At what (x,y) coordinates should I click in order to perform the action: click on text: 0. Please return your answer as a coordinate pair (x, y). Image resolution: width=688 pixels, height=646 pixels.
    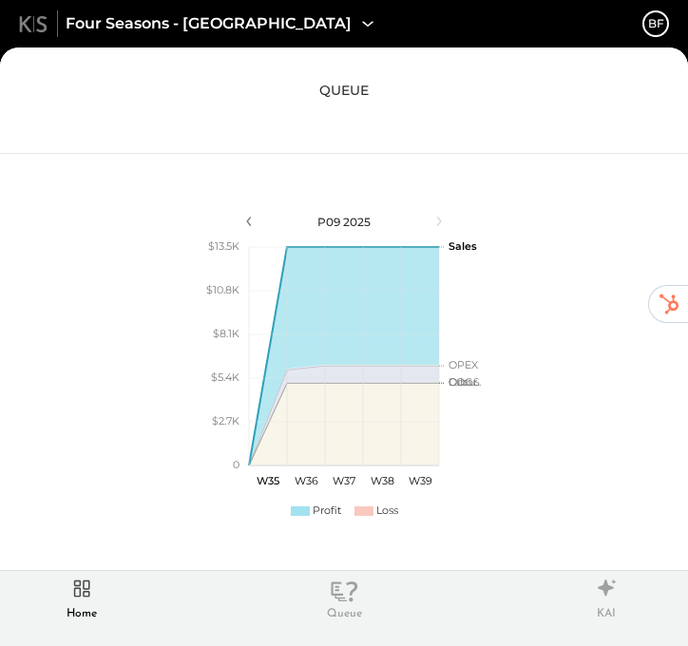
    Looking at the image, I should click on (236, 464).